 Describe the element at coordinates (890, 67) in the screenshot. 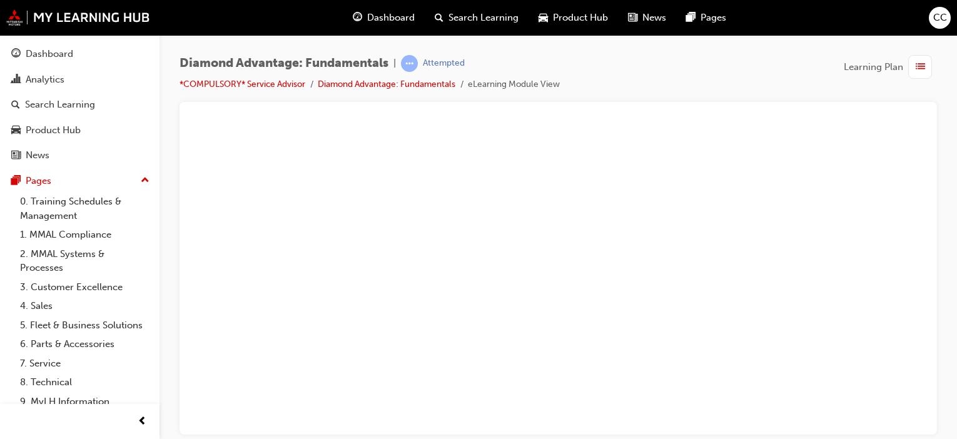

I see `button: Learning Plan` at that location.